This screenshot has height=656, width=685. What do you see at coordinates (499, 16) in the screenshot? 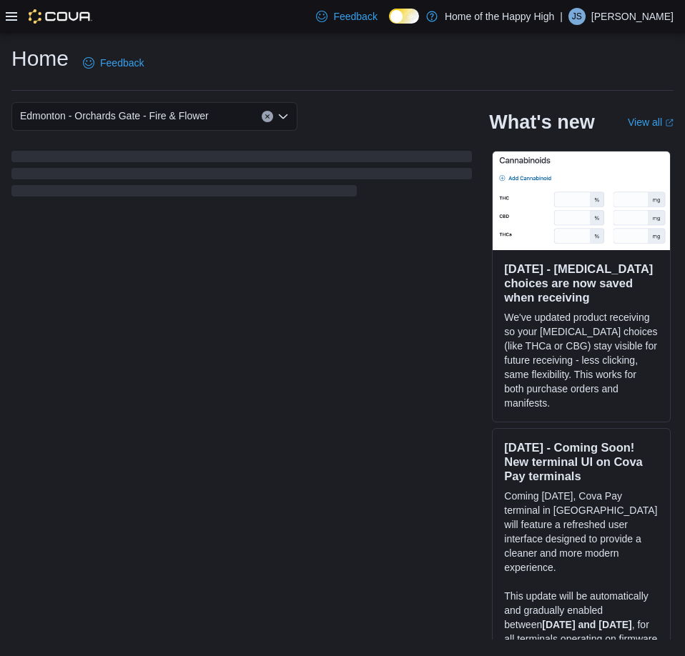
I see `p: Home of the Happy High` at bounding box center [499, 16].